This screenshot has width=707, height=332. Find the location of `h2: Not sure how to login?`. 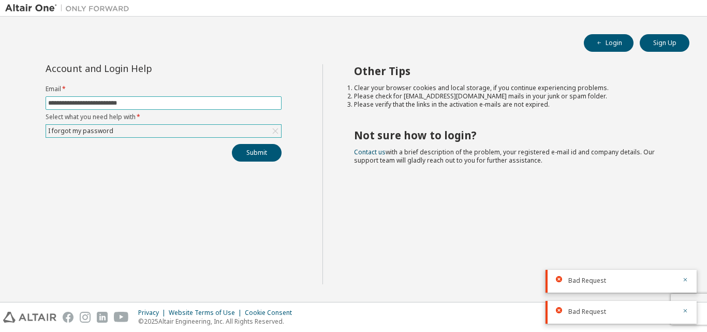

h2: Not sure how to login? is located at coordinates (512, 135).